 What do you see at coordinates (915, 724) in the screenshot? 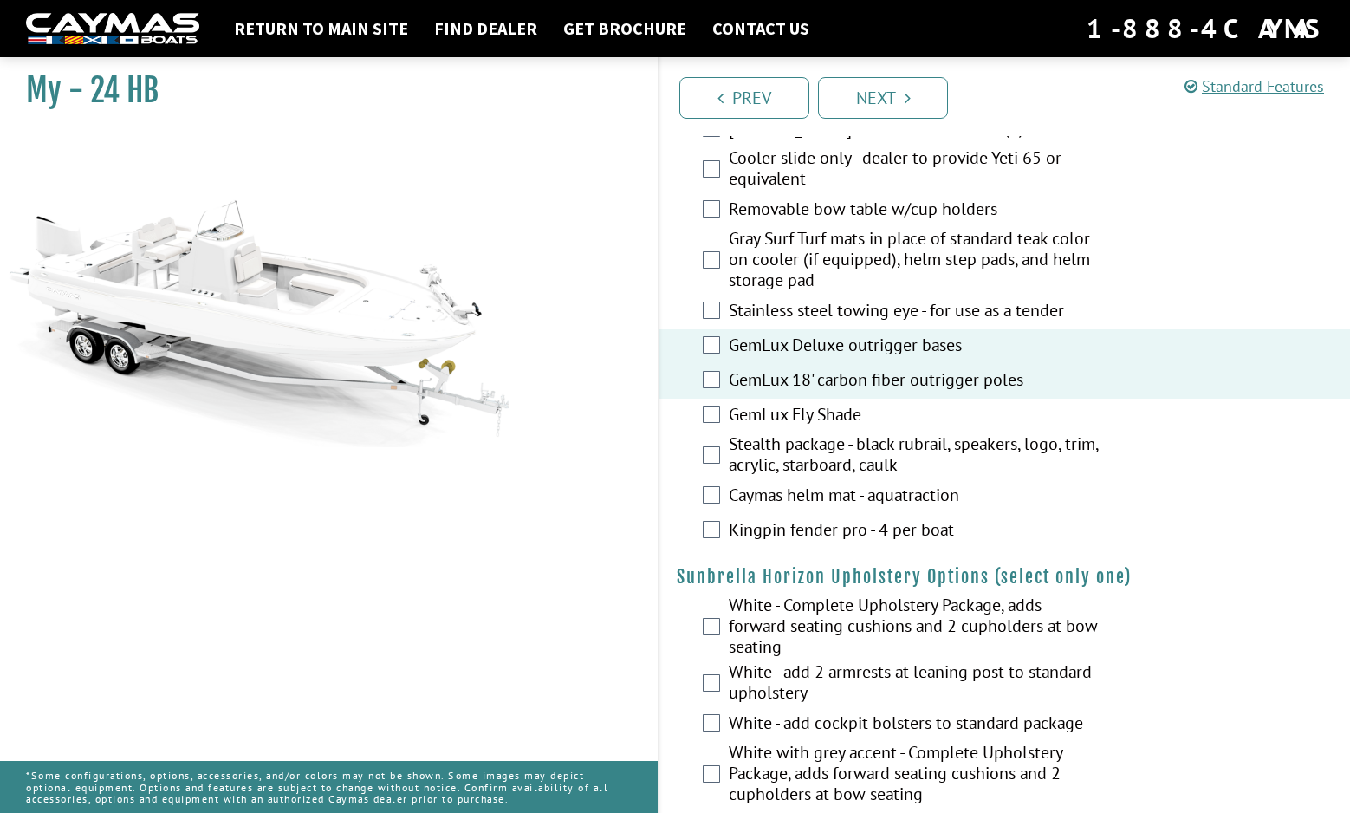
I see `label: White - add cockpit bolsters to standard package` at bounding box center [915, 724].